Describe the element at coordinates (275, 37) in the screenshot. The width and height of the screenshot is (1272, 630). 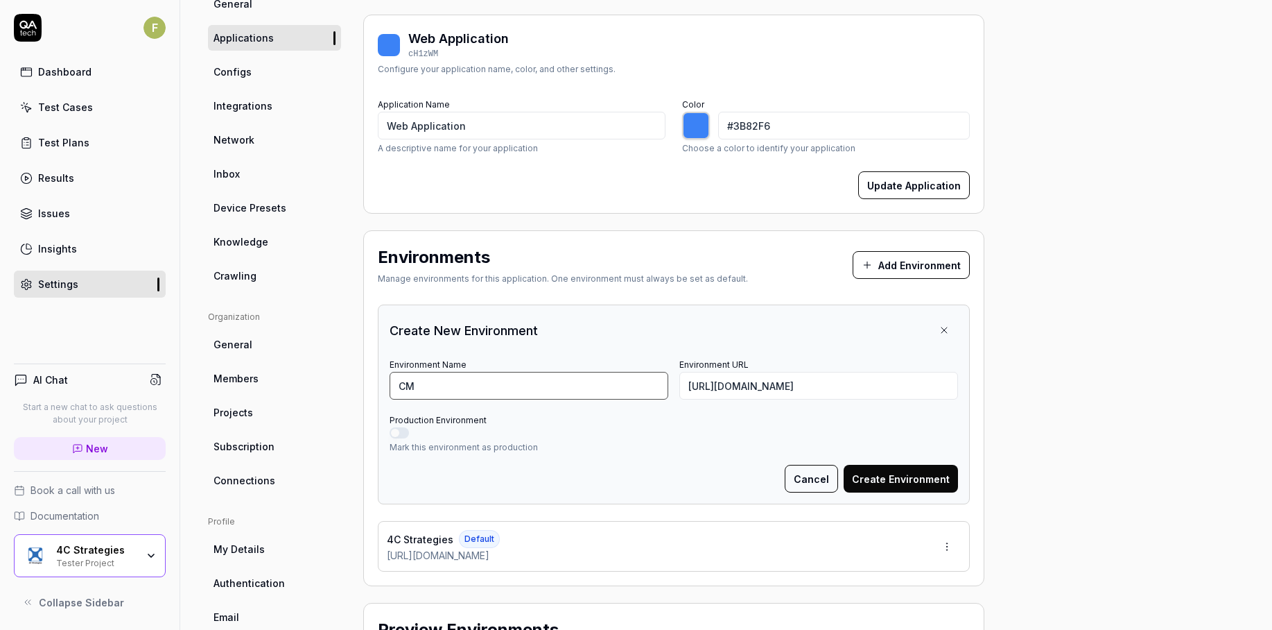
I see `a: Applications` at that location.